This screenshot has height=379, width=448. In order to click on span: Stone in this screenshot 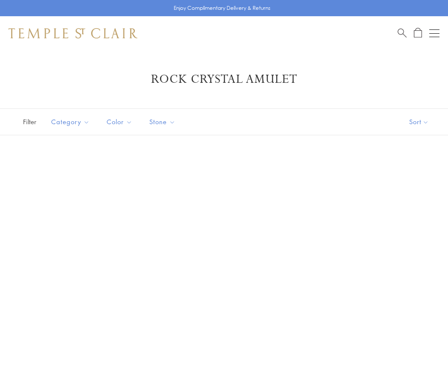, I will do `click(163, 122)`.